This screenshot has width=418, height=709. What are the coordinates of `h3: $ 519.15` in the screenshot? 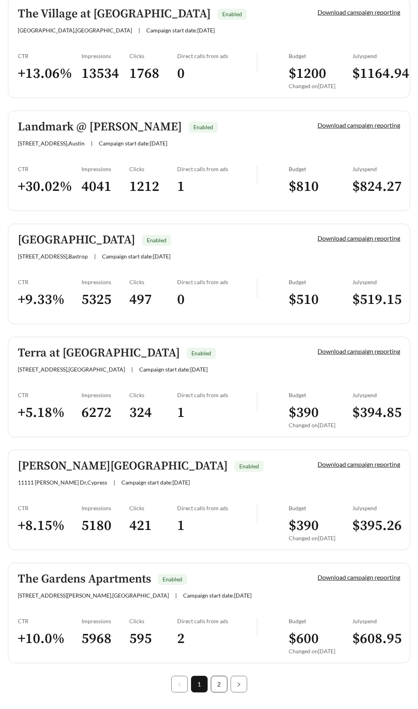 It's located at (376, 299).